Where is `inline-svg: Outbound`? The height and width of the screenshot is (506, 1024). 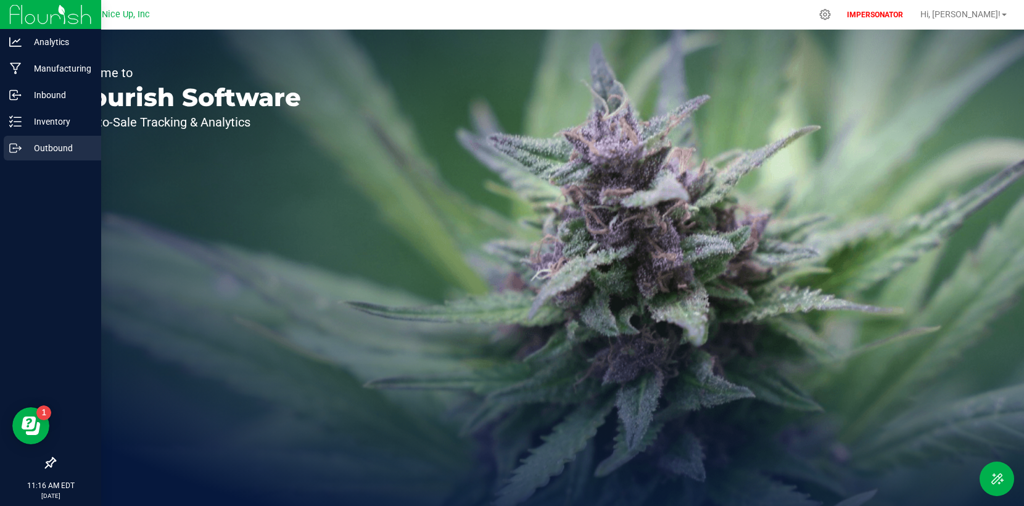 inline-svg: Outbound is located at coordinates (15, 148).